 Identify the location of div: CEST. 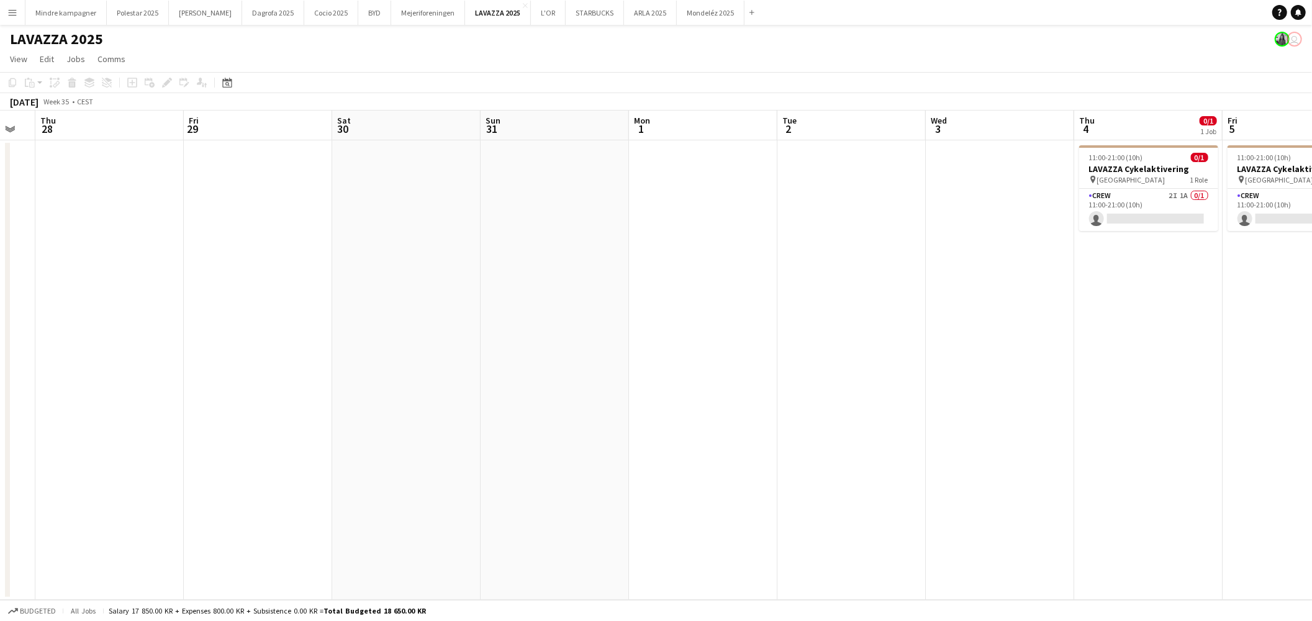
(85, 101).